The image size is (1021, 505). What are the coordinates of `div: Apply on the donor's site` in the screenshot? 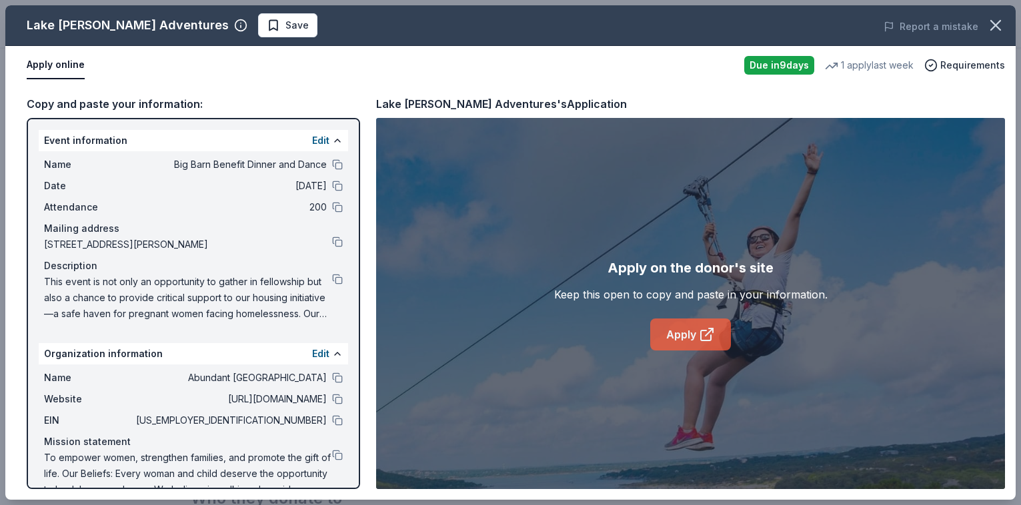 It's located at (690, 268).